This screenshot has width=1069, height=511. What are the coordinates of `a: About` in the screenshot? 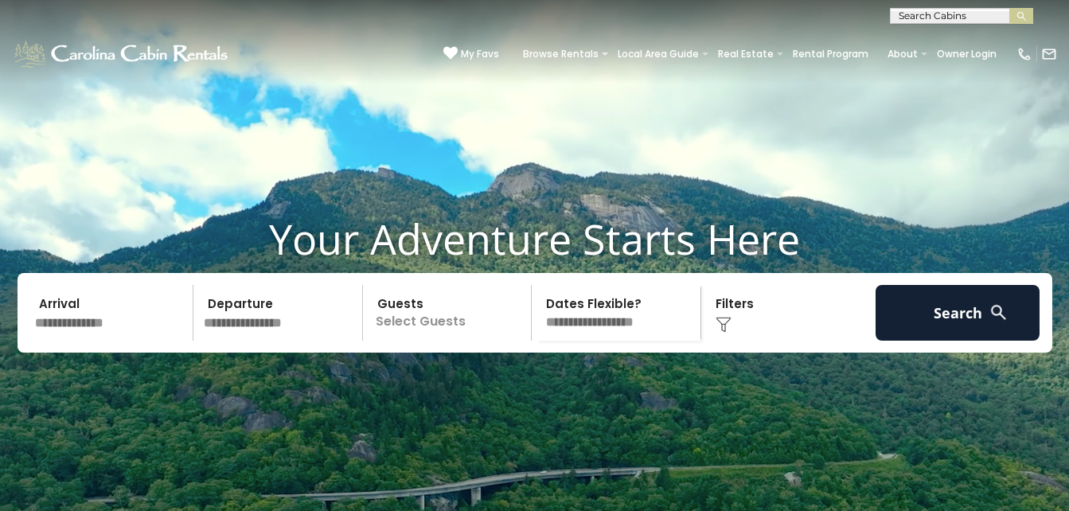 It's located at (903, 54).